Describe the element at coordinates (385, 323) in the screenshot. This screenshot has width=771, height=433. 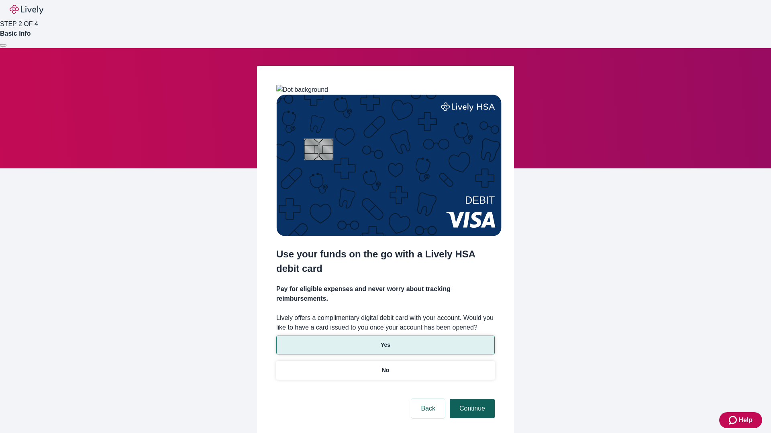
I see `label: Lively offers a complimentary digital debit card with your account. Would you like to have a card...` at that location.